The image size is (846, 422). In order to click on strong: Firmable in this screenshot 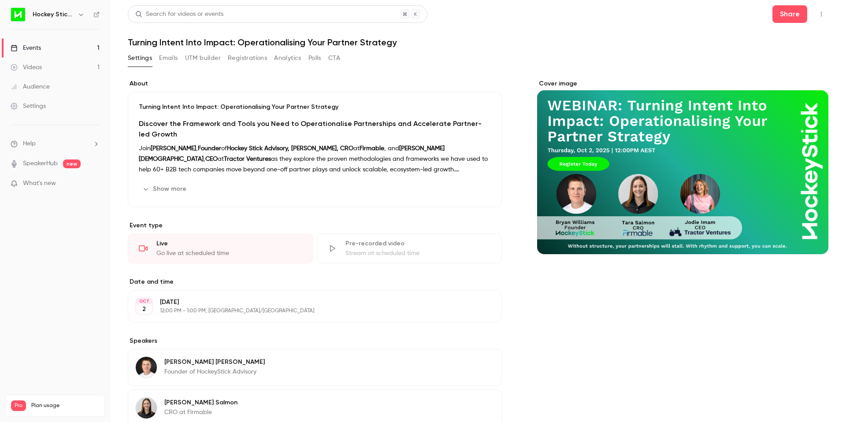, I will do `click(372, 148)`.